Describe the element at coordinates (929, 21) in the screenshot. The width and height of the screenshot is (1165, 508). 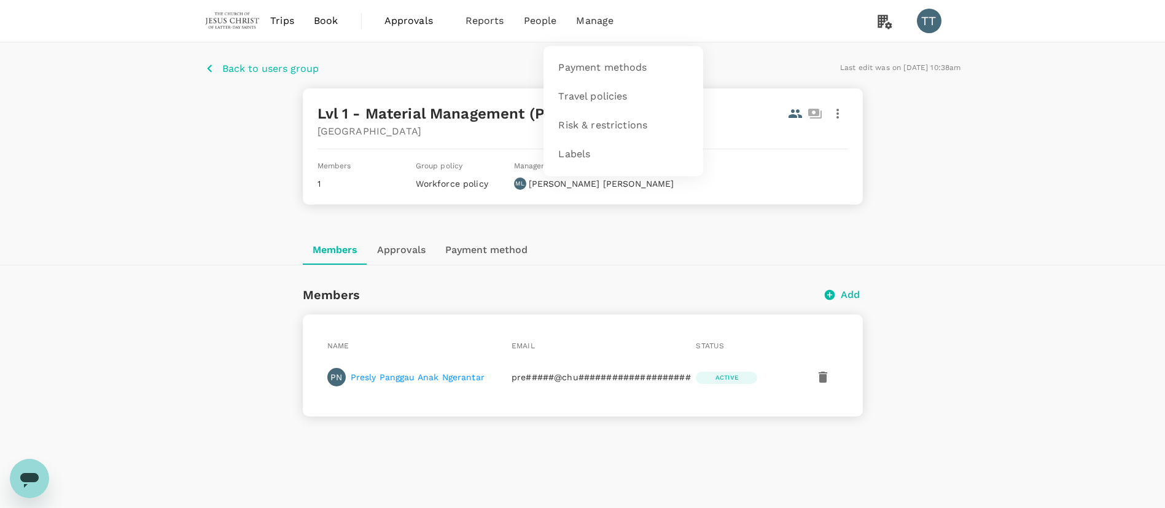
I see `div: TT` at that location.